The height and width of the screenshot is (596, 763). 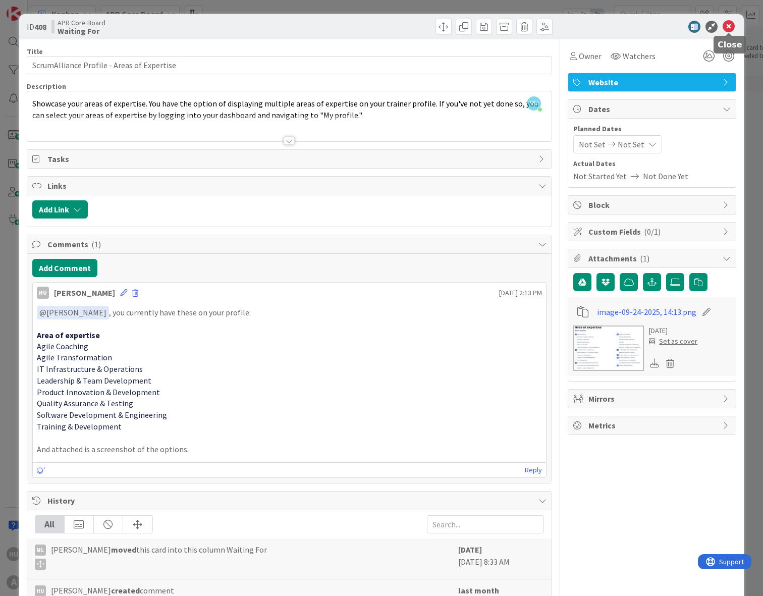 I want to click on b: Waiting For, so click(x=81, y=31).